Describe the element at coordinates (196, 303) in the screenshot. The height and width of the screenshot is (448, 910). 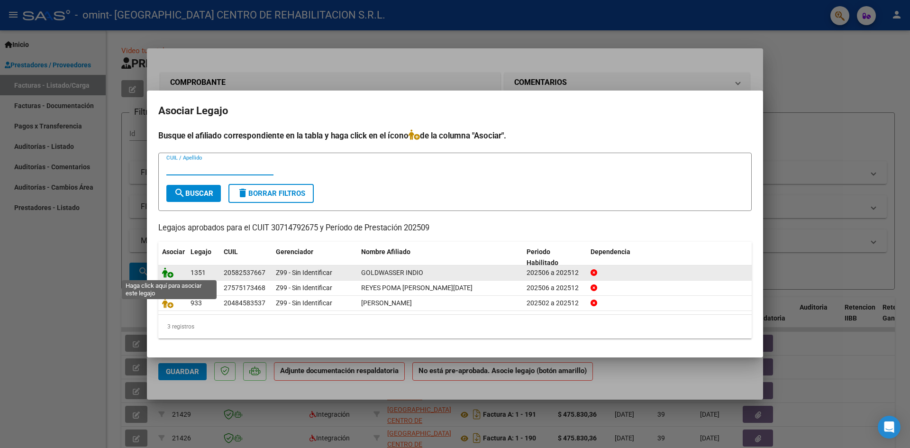
I see `span: 933` at that location.